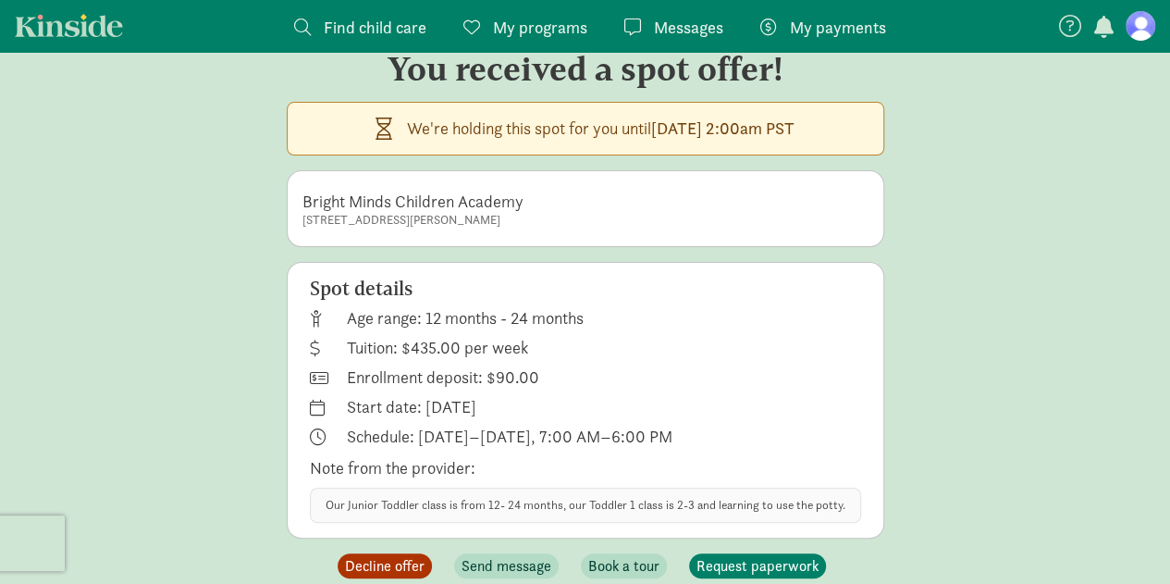  I want to click on p: Tuition: $435.00 per week, so click(437, 348).